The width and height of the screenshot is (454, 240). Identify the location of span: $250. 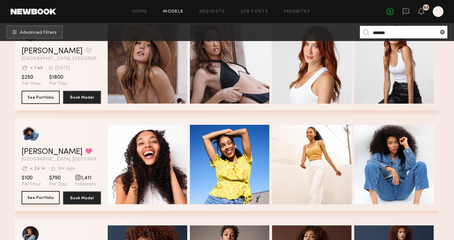
(31, 78).